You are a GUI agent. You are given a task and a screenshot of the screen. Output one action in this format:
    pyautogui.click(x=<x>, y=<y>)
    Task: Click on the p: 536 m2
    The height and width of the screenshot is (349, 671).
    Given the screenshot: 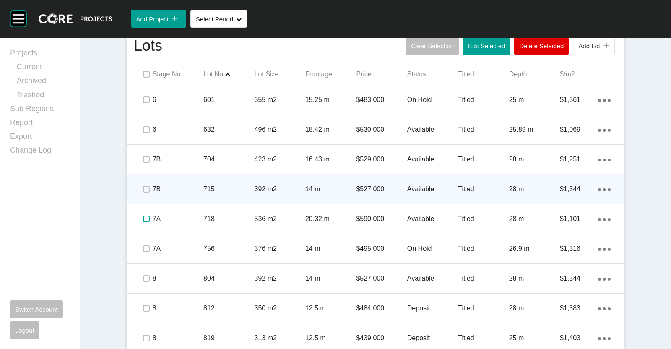 What is the action you would take?
    pyautogui.click(x=280, y=219)
    